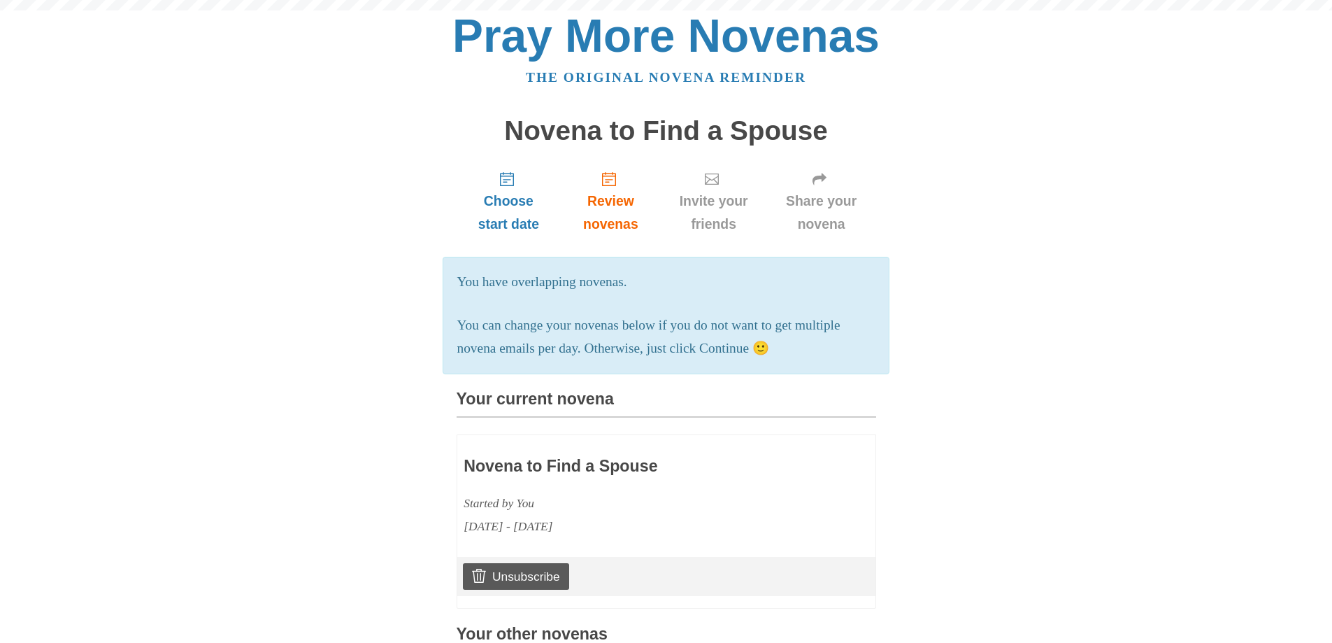  Describe the element at coordinates (509, 213) in the screenshot. I see `span: Choose start date` at that location.